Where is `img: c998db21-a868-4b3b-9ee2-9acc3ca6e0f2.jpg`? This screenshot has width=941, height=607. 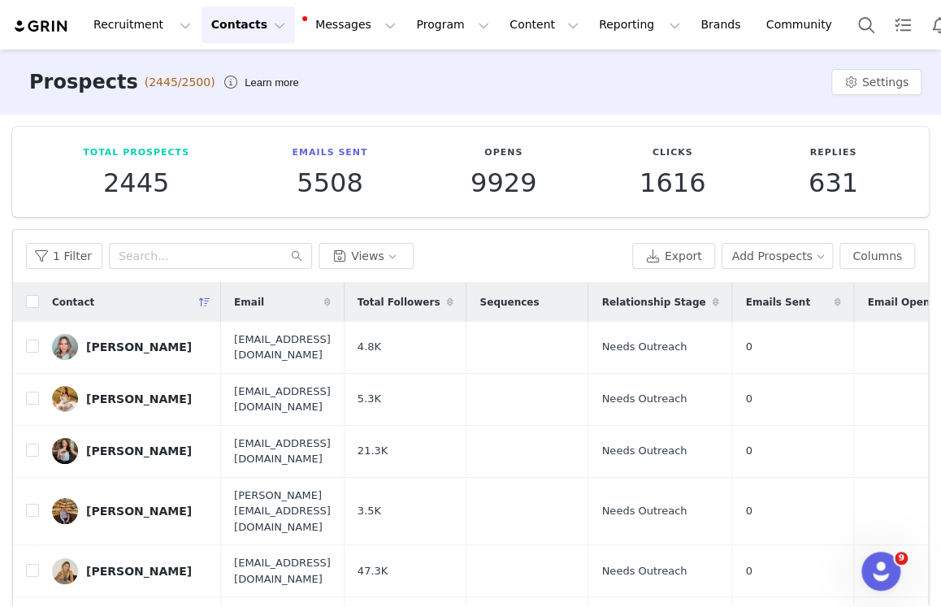
img: c998db21-a868-4b3b-9ee2-9acc3ca6e0f2.jpg is located at coordinates (65, 571).